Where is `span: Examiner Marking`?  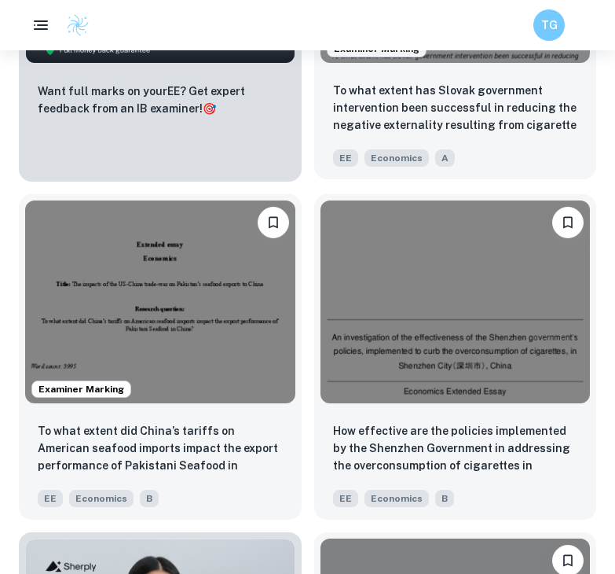
span: Examiner Marking is located at coordinates (81, 389).